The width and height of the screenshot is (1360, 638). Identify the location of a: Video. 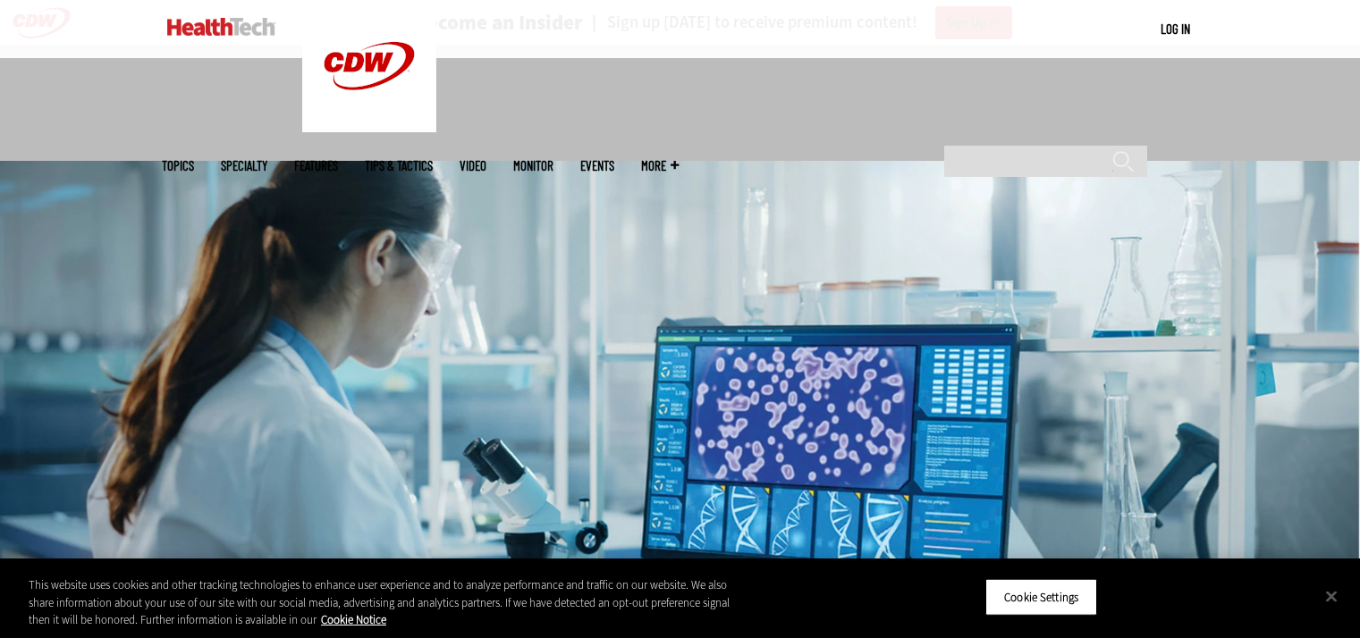
(473, 165).